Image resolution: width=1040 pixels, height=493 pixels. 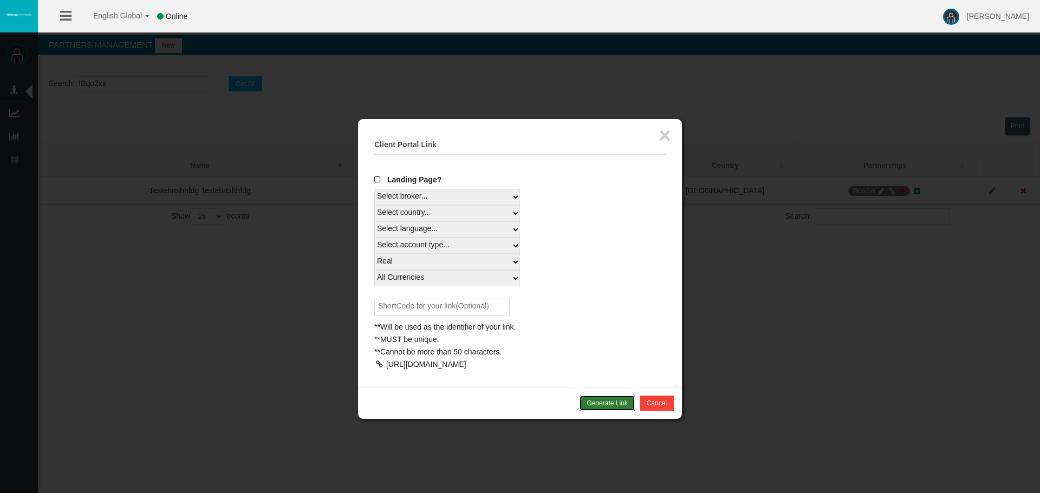 I want to click on span: Landing Page?, so click(x=414, y=180).